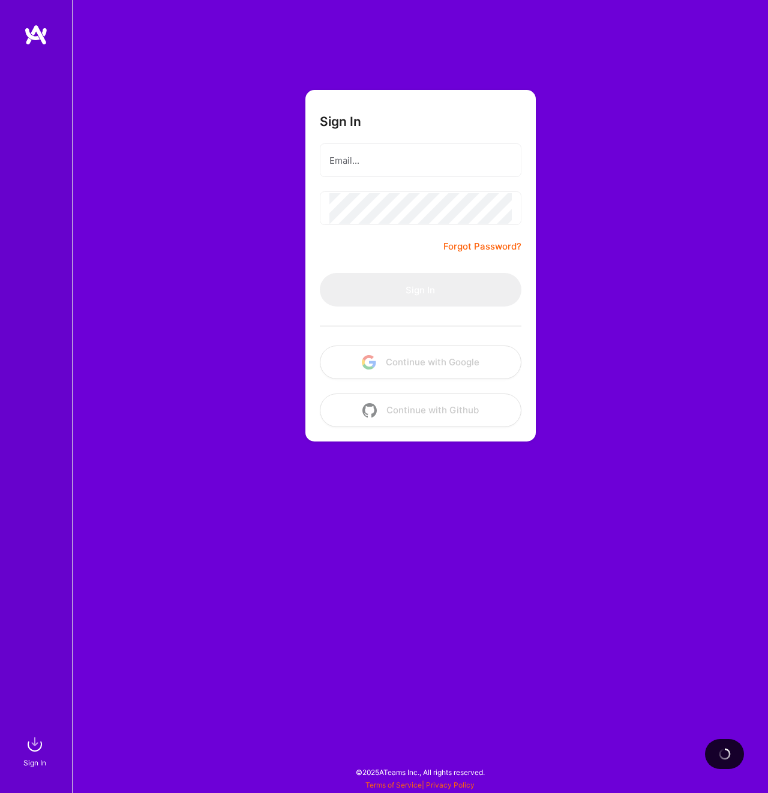  Describe the element at coordinates (35, 745) in the screenshot. I see `img: sign in` at that location.